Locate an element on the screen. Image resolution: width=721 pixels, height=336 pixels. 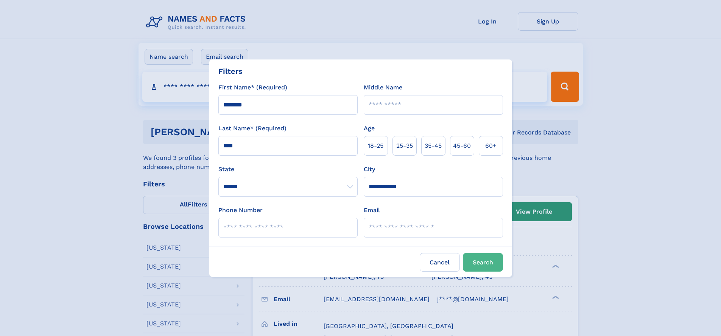
label: Phone Number is located at coordinates (240, 210).